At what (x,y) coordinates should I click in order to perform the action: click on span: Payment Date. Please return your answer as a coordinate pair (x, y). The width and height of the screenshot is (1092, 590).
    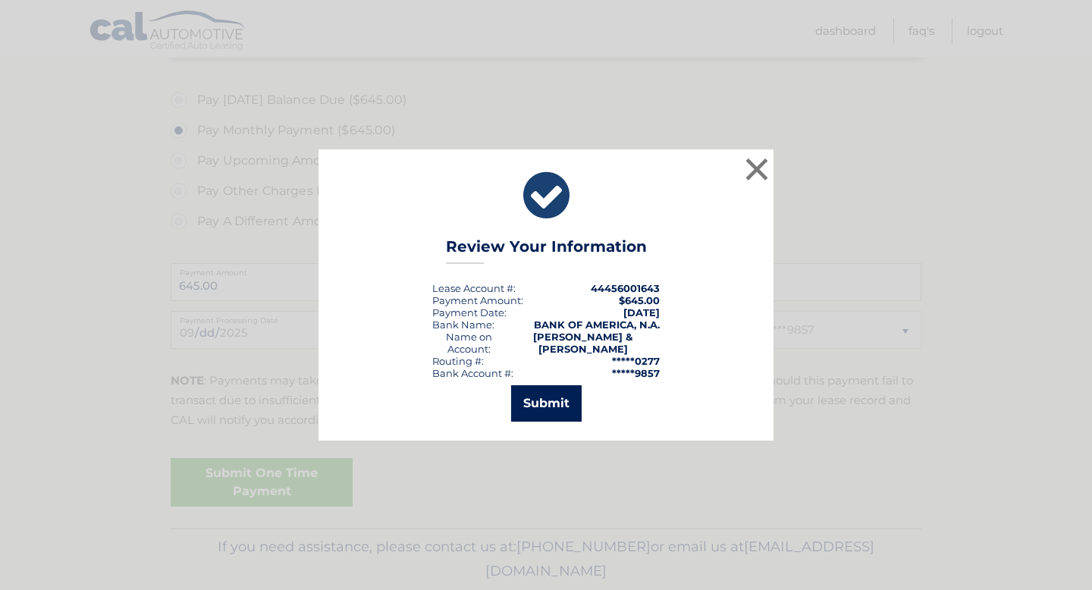
    Looking at the image, I should click on (468, 312).